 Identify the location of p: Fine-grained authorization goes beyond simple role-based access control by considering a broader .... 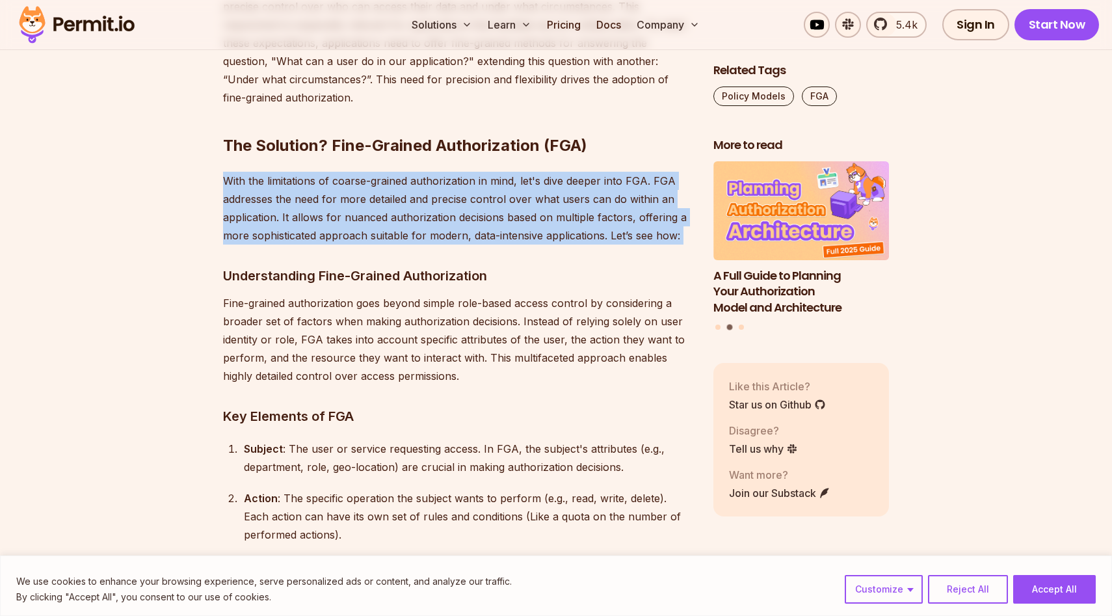
(458, 340).